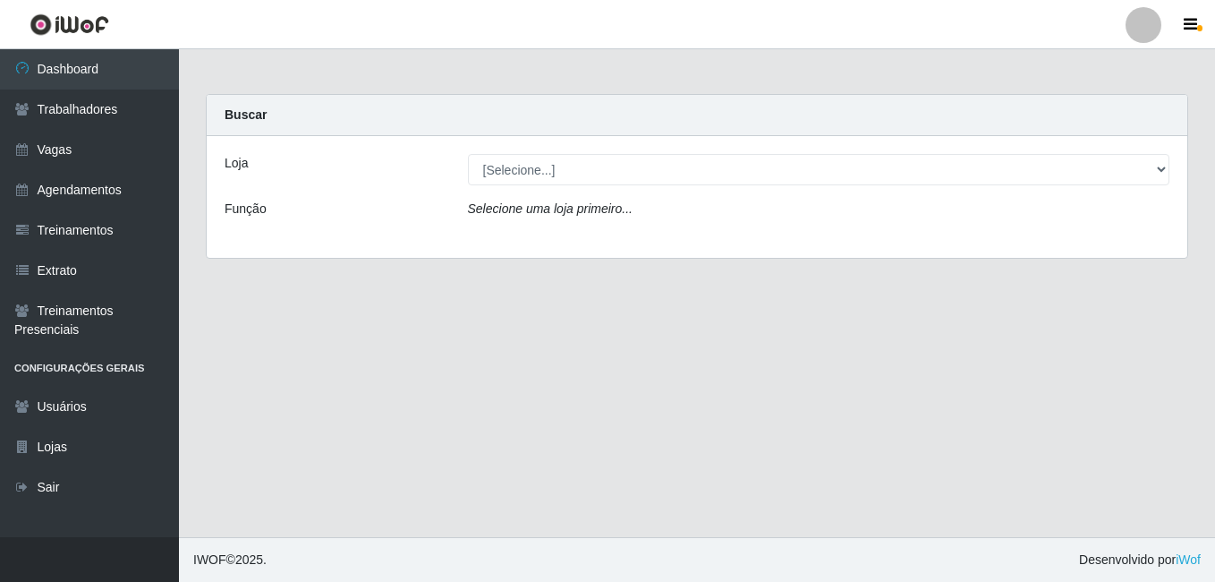 The height and width of the screenshot is (582, 1215). What do you see at coordinates (550, 209) in the screenshot?
I see `i: Selecione uma loja primeiro...` at bounding box center [550, 209].